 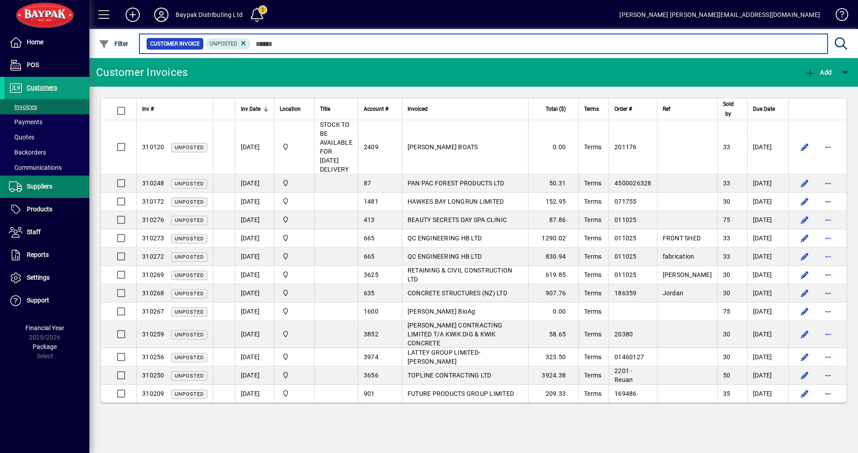 I want to click on span: 310268, so click(x=153, y=293).